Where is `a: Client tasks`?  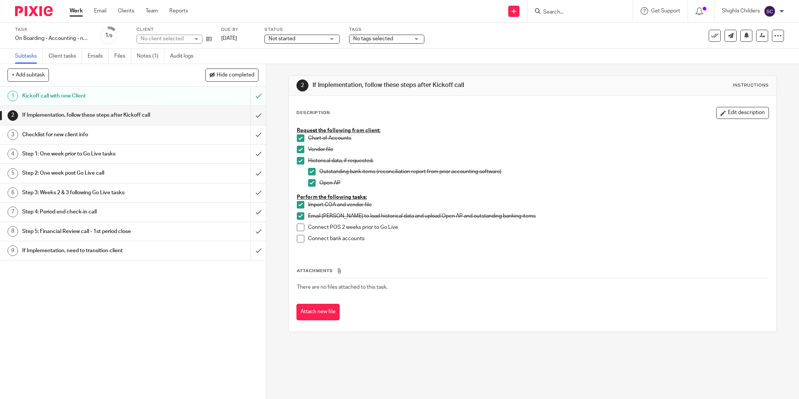
a: Client tasks is located at coordinates (65, 56).